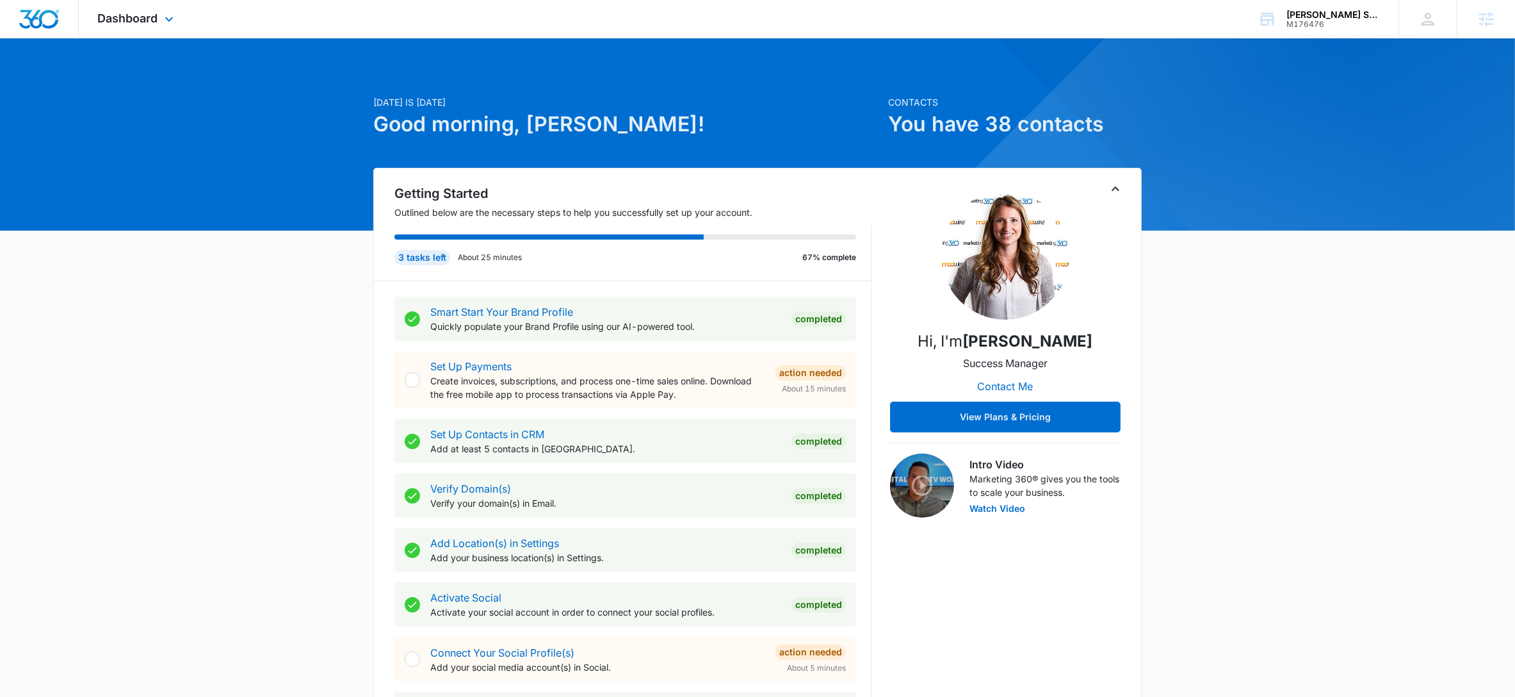 Image resolution: width=1515 pixels, height=697 pixels. Describe the element at coordinates (606, 503) in the screenshot. I see `p: Verify your domain(s) in Email.` at that location.